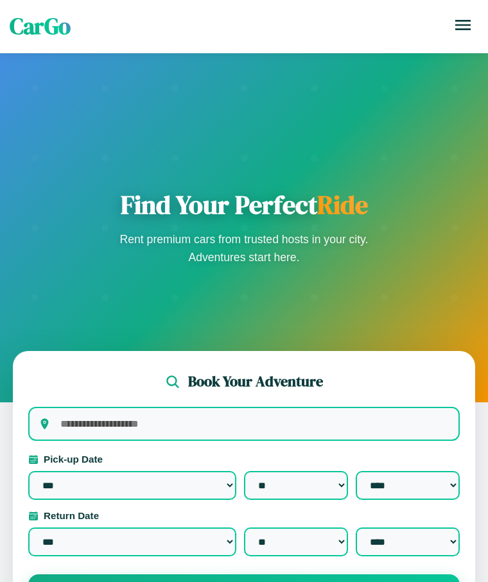 The image size is (488, 582). What do you see at coordinates (244, 248) in the screenshot?
I see `p: Rent premium cars from trusted hosts in your city. Adventures start here.` at bounding box center [244, 248].